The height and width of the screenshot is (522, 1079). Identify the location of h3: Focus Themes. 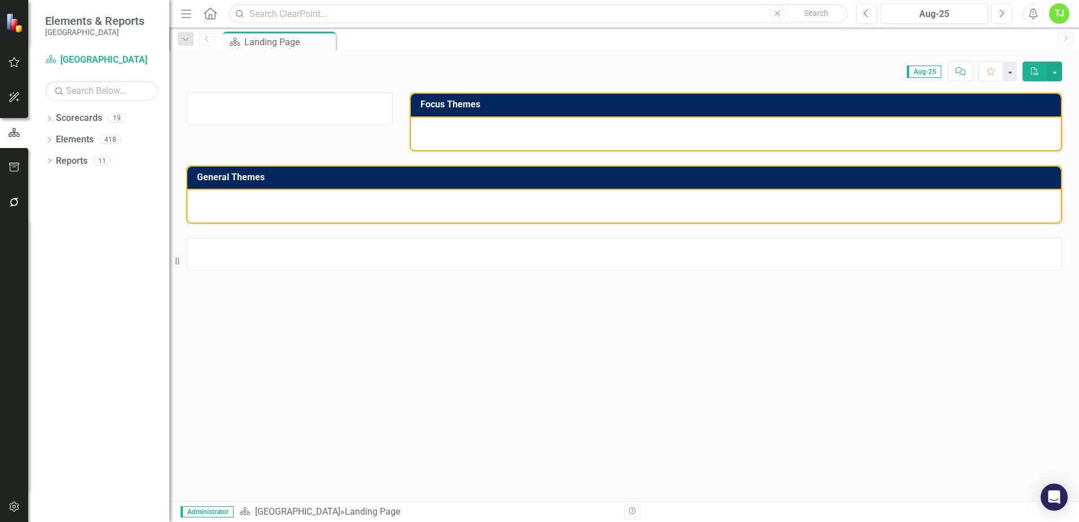
(738, 104).